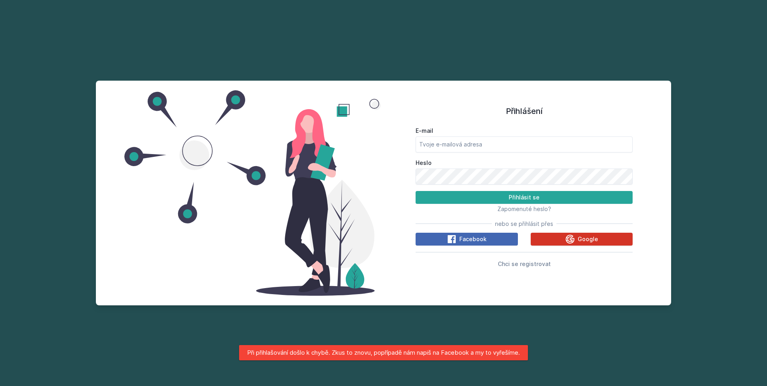 This screenshot has width=767, height=386. I want to click on div: Při přihlašování došlo k chybě. Zkus to znovu, popřípadě nám napiš na Facebook a my to vyřešíme., so click(384, 353).